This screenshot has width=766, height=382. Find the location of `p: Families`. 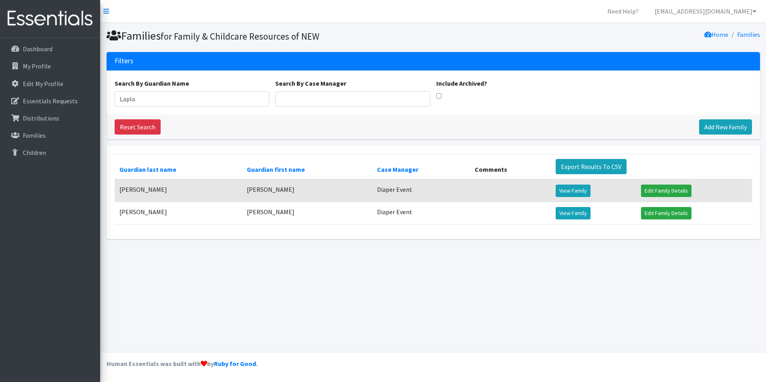

p: Families is located at coordinates (34, 135).